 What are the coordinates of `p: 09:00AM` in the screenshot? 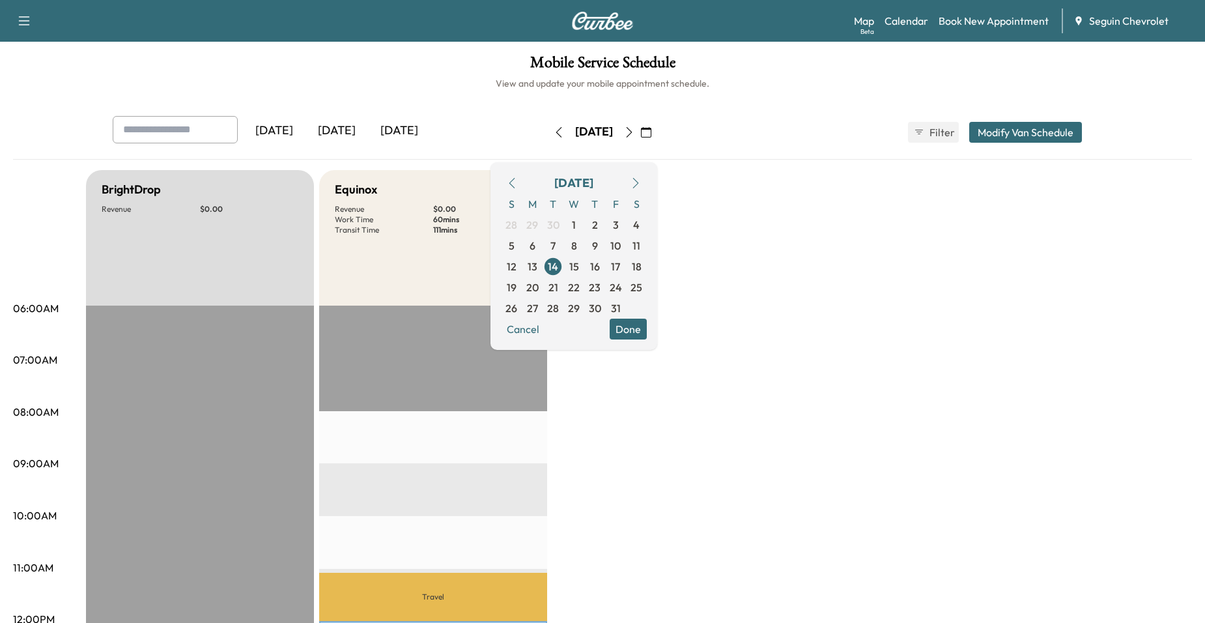 It's located at (36, 463).